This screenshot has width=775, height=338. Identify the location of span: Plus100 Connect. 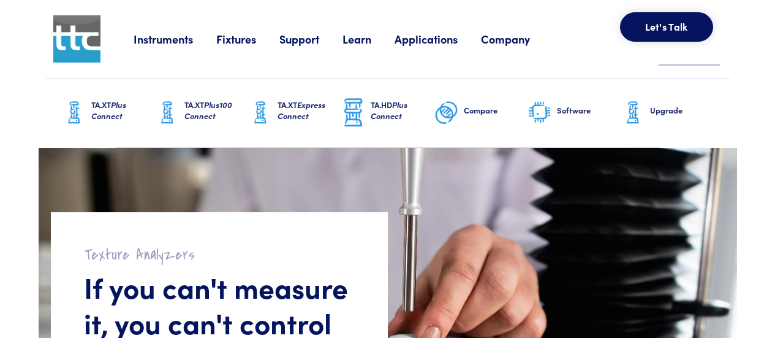
(208, 110).